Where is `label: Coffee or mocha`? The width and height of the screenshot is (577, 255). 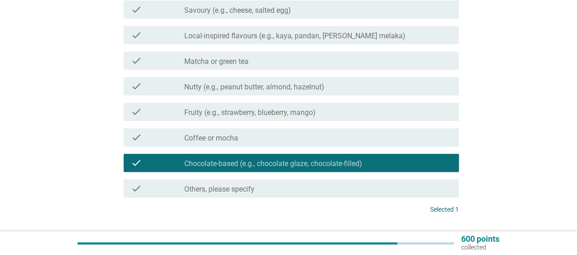
label: Coffee or mocha is located at coordinates (211, 138).